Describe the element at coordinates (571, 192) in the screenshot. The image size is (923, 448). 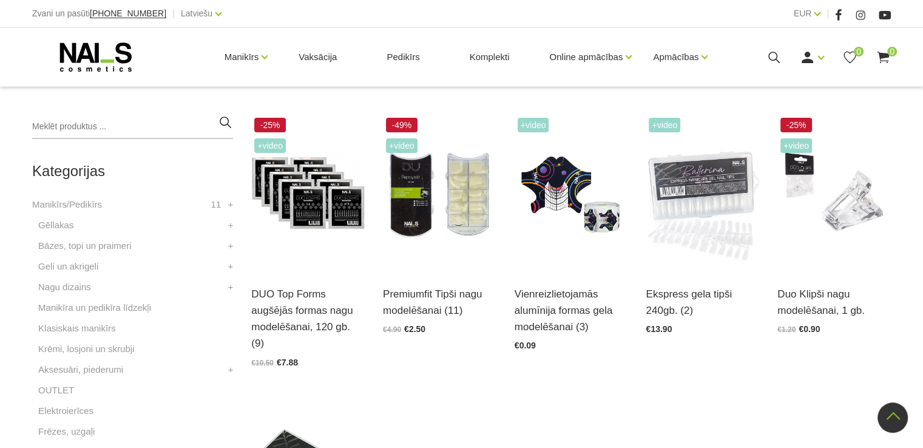
I see `a: Īpaši noturīgas modelēšanas formas, kas maksimāli atvieglo meistara darbu. Izcili cietas, maksimā...` at that location.